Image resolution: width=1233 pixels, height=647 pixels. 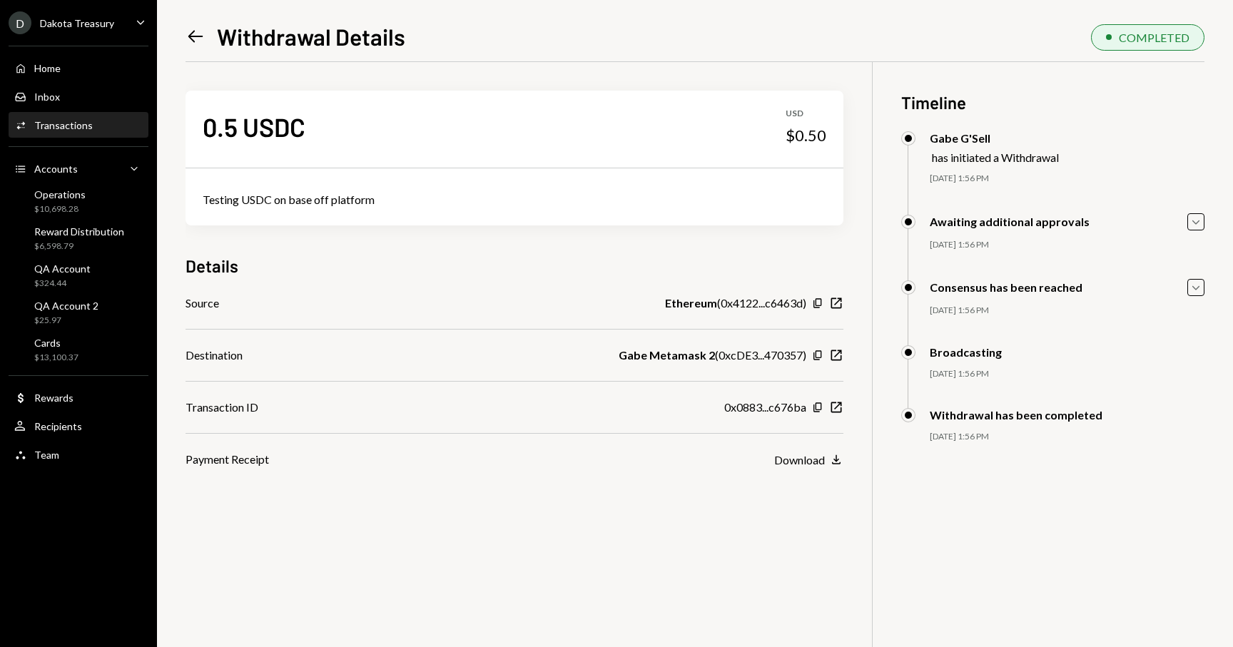 What do you see at coordinates (60, 209) in the screenshot?
I see `div: $10,698.28` at bounding box center [60, 209].